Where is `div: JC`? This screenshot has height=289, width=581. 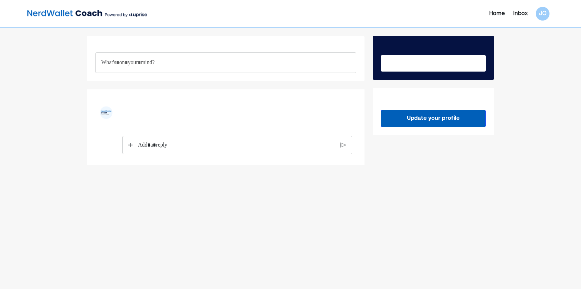
div: JC is located at coordinates (542, 14).